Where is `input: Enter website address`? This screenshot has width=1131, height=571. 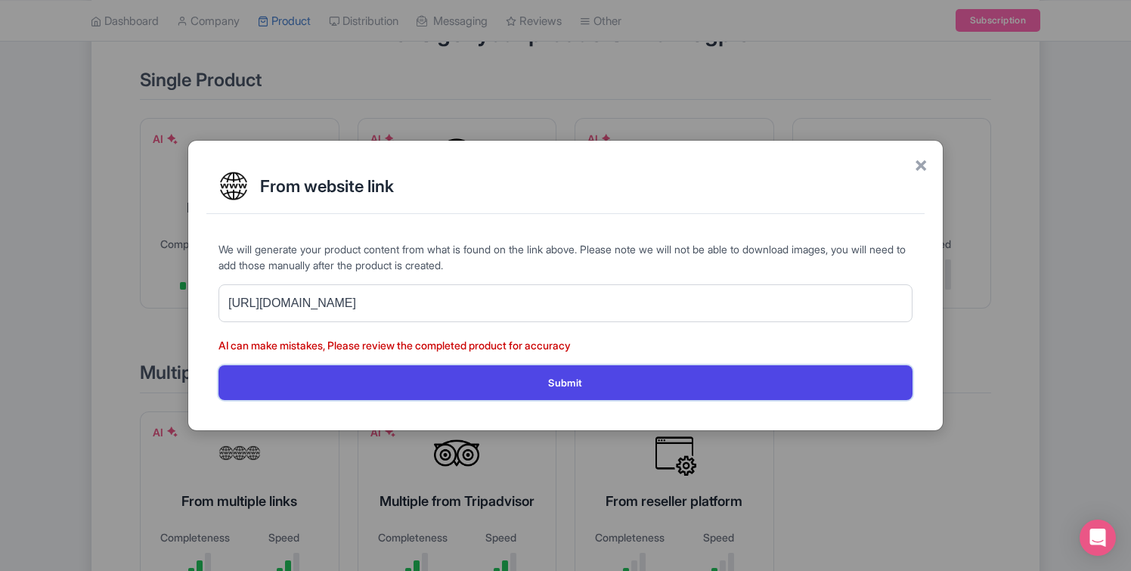
input: Enter website address is located at coordinates (565, 303).